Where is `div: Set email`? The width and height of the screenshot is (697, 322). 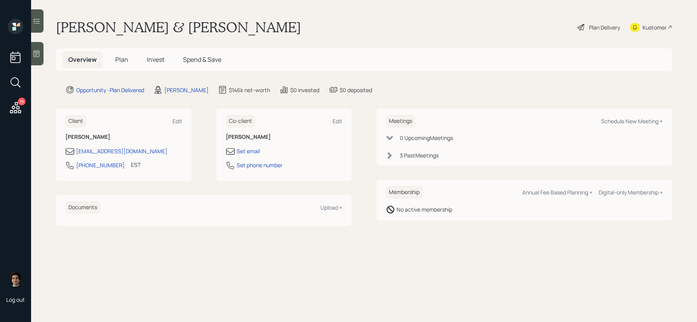
div: Set email is located at coordinates (248, 151).